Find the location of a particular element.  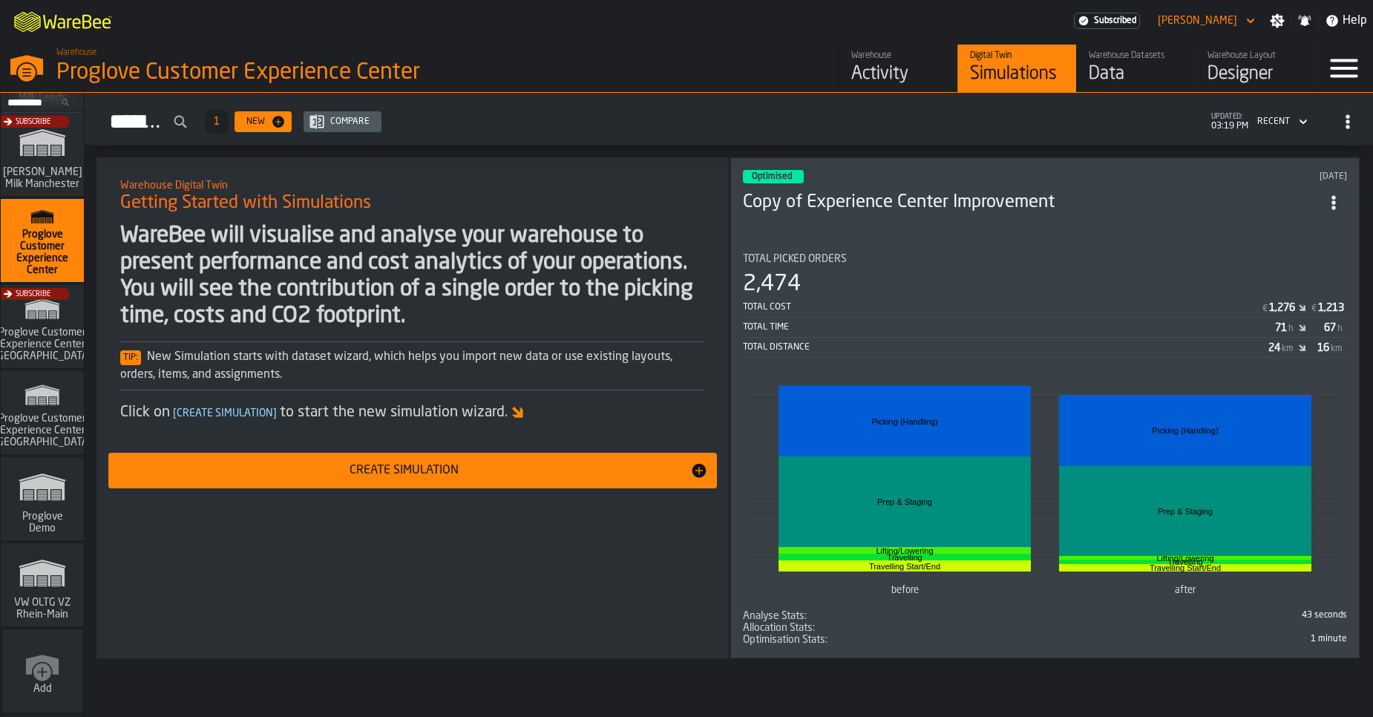

div: Menu Subscription is located at coordinates (1107, 21).